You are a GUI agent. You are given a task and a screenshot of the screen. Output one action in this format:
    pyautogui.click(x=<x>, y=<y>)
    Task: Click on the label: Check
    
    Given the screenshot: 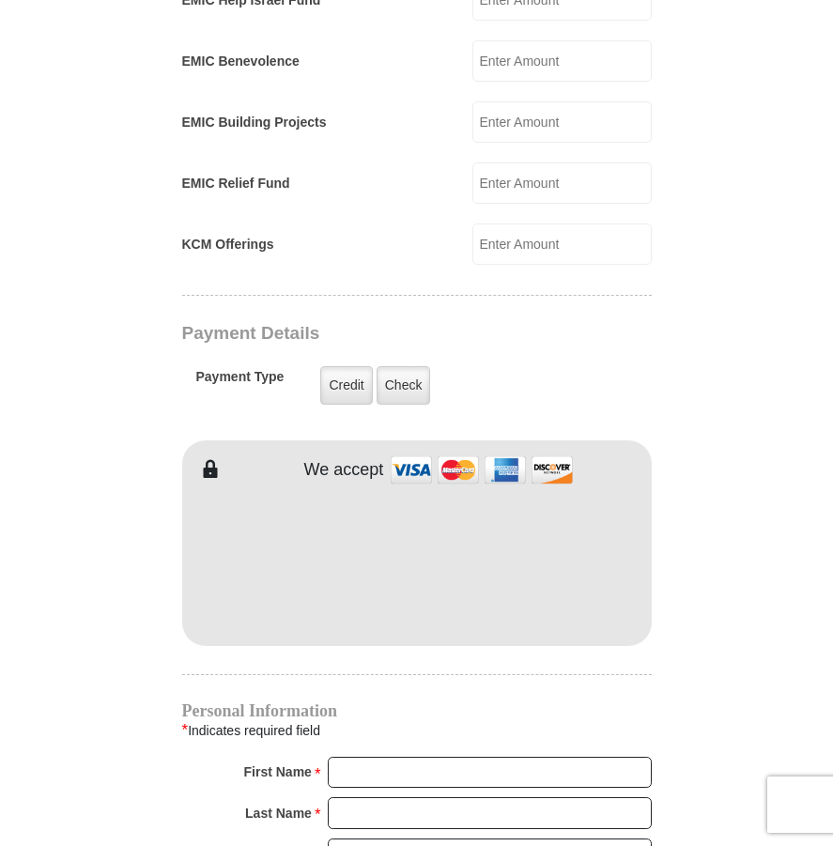 What is the action you would take?
    pyautogui.click(x=404, y=385)
    